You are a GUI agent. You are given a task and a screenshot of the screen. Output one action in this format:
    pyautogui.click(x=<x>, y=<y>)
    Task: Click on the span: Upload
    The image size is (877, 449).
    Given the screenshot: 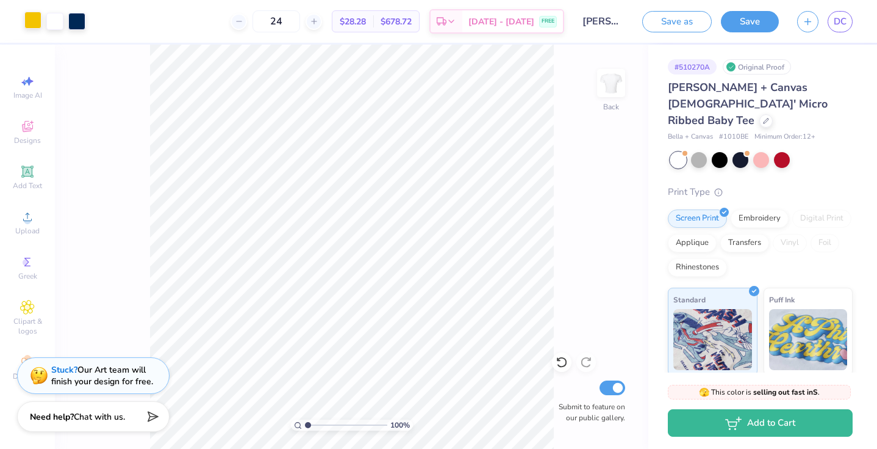 What is the action you would take?
    pyautogui.click(x=27, y=231)
    